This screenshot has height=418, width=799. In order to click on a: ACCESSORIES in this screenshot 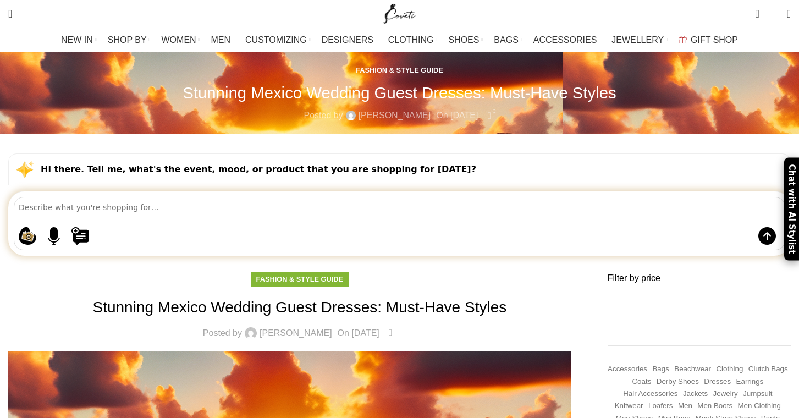, I will do `click(567, 40)`.